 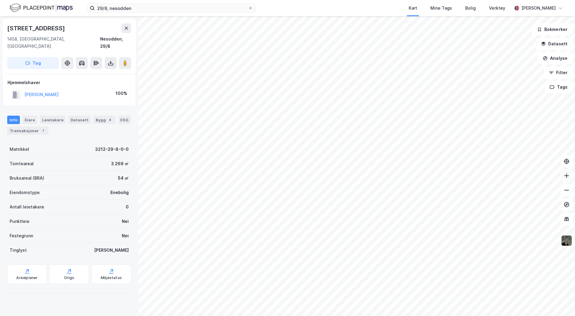 I want to click on div: Tomteareal, so click(x=22, y=164).